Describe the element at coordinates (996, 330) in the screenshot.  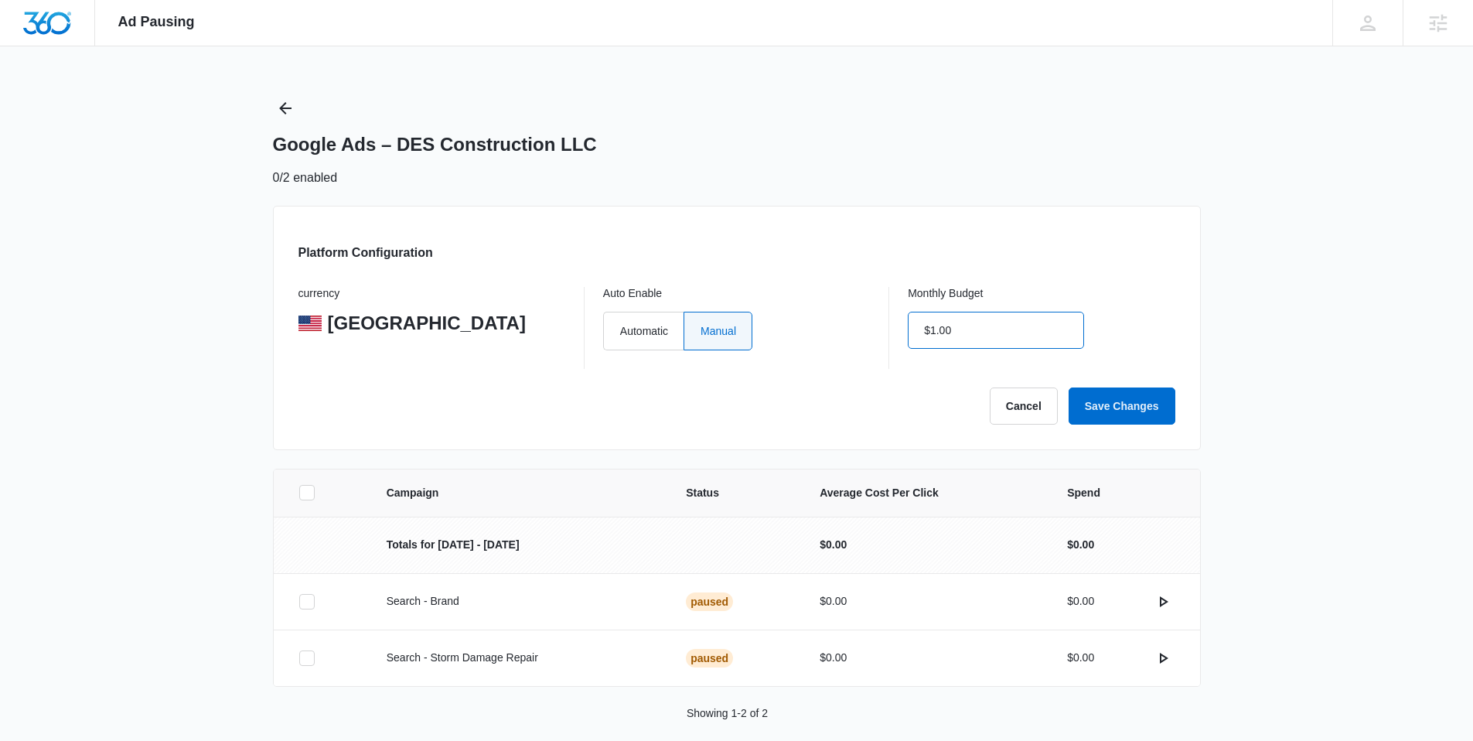
I see `input: $100.00` at that location.